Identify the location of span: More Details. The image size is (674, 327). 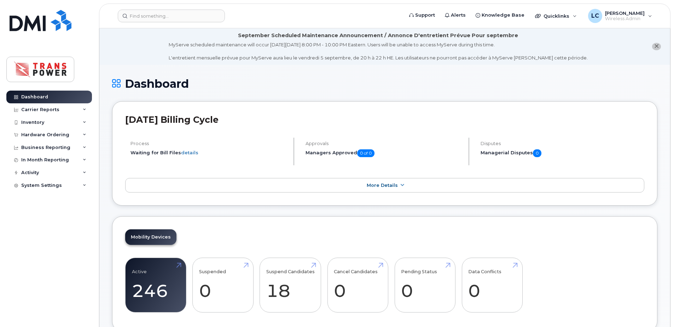
(382, 185).